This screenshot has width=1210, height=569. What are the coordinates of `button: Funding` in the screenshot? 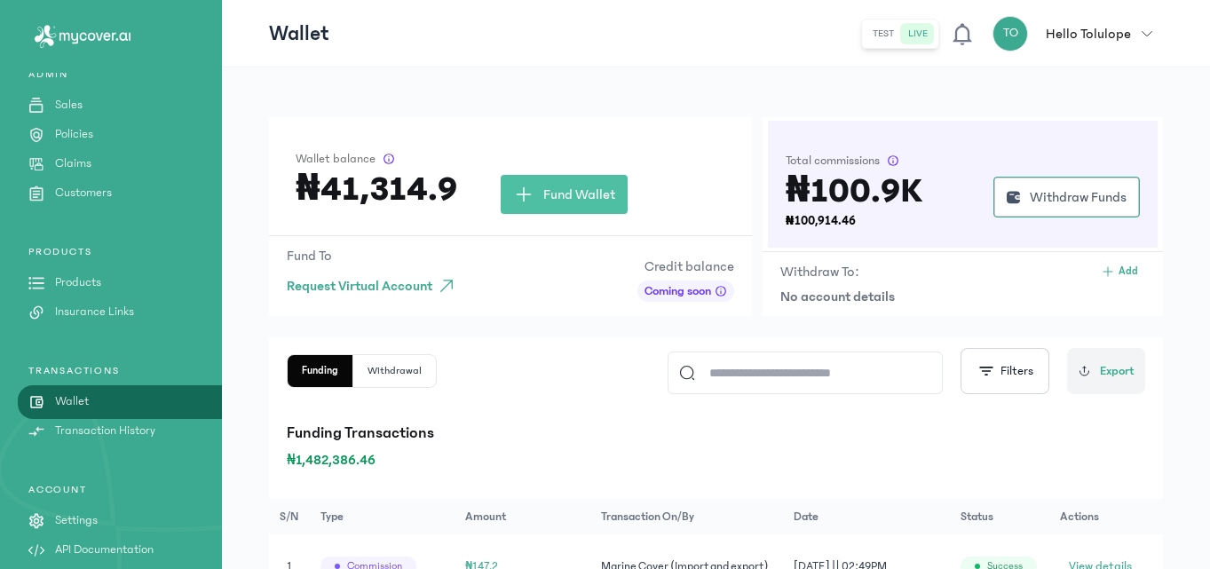 It's located at (320, 371).